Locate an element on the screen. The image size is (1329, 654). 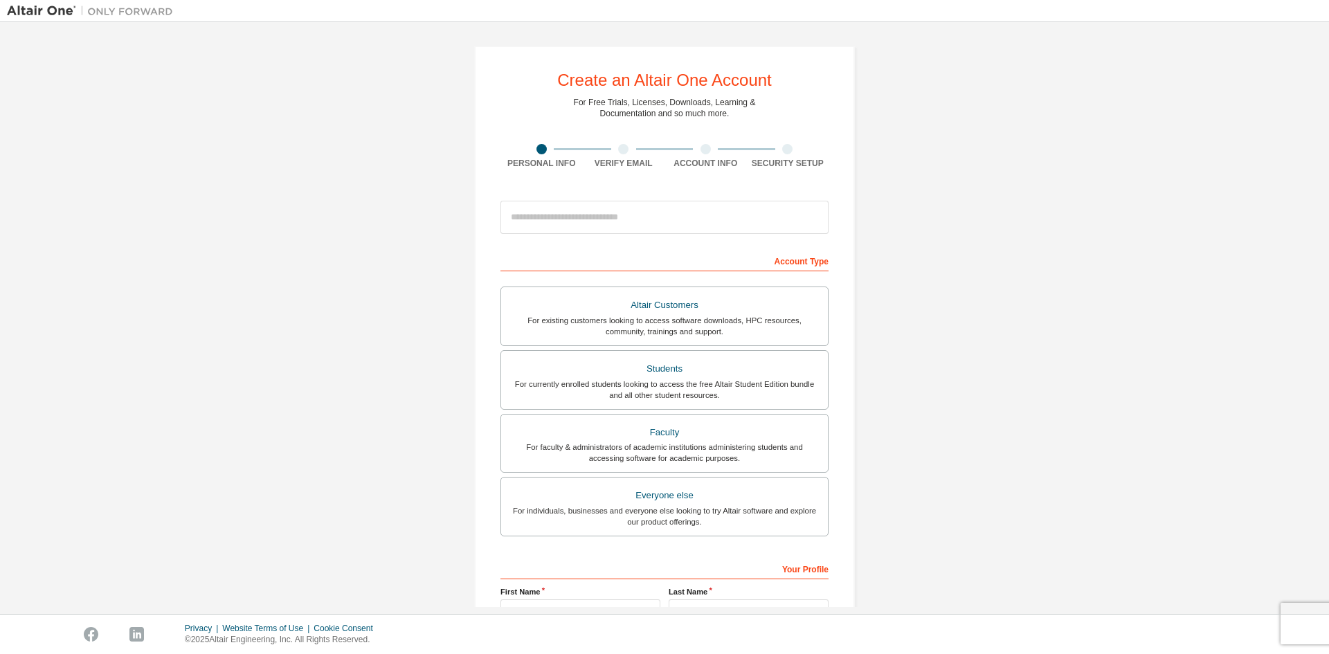
div: For existing customers looking to access software downloads, HPC resources, community, trainings ... is located at coordinates (665, 326).